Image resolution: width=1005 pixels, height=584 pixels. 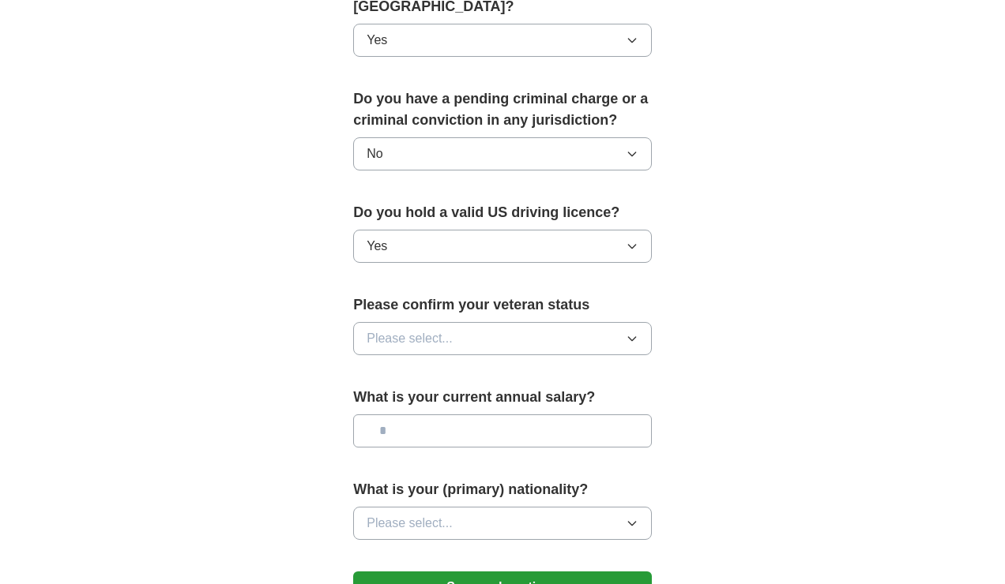 What do you see at coordinates (502, 490) in the screenshot?
I see `label: What is your (primary) nationality?` at bounding box center [502, 490].